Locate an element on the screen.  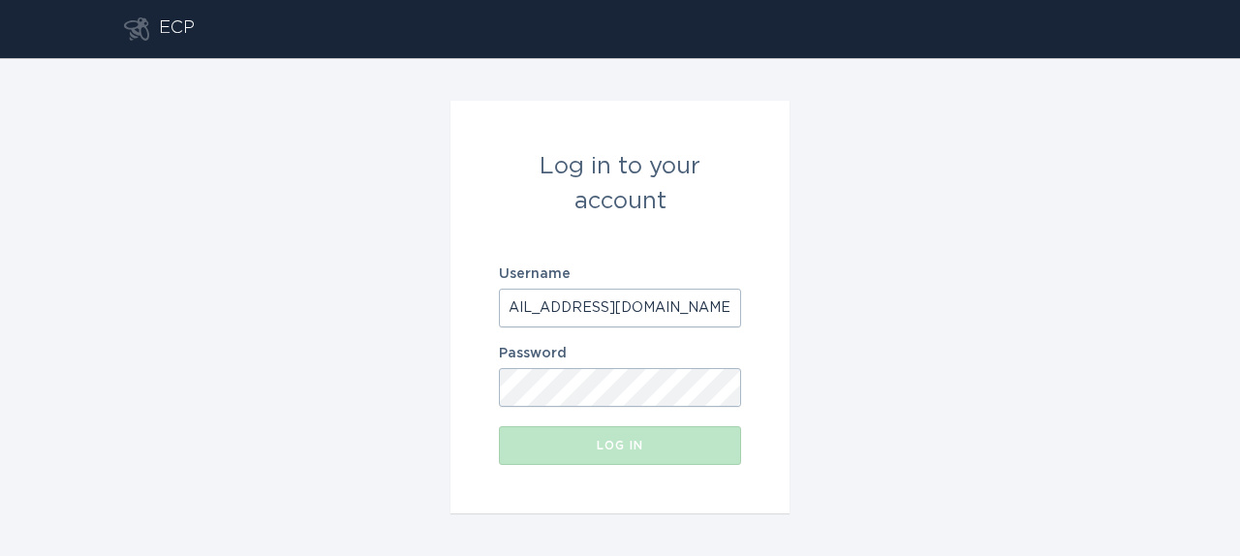
div: ECP is located at coordinates (176, 29).